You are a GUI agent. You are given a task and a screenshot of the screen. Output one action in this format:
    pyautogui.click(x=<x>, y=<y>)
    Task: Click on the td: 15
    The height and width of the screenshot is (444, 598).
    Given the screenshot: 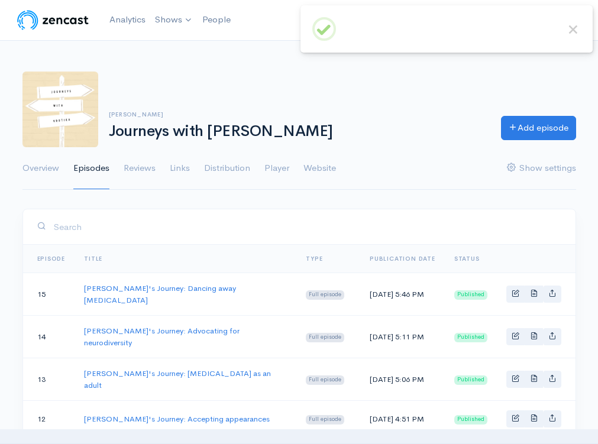 What is the action you would take?
    pyautogui.click(x=49, y=294)
    